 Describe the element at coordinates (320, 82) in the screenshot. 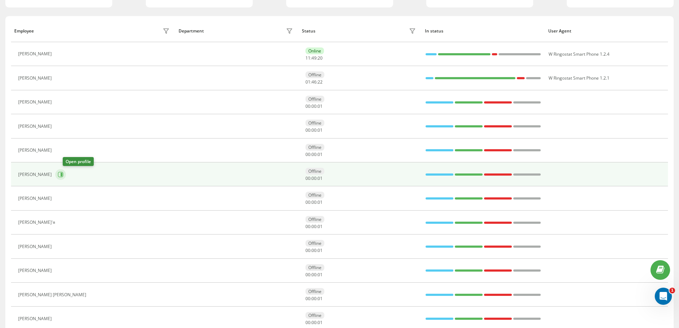

I see `span: 22` at that location.